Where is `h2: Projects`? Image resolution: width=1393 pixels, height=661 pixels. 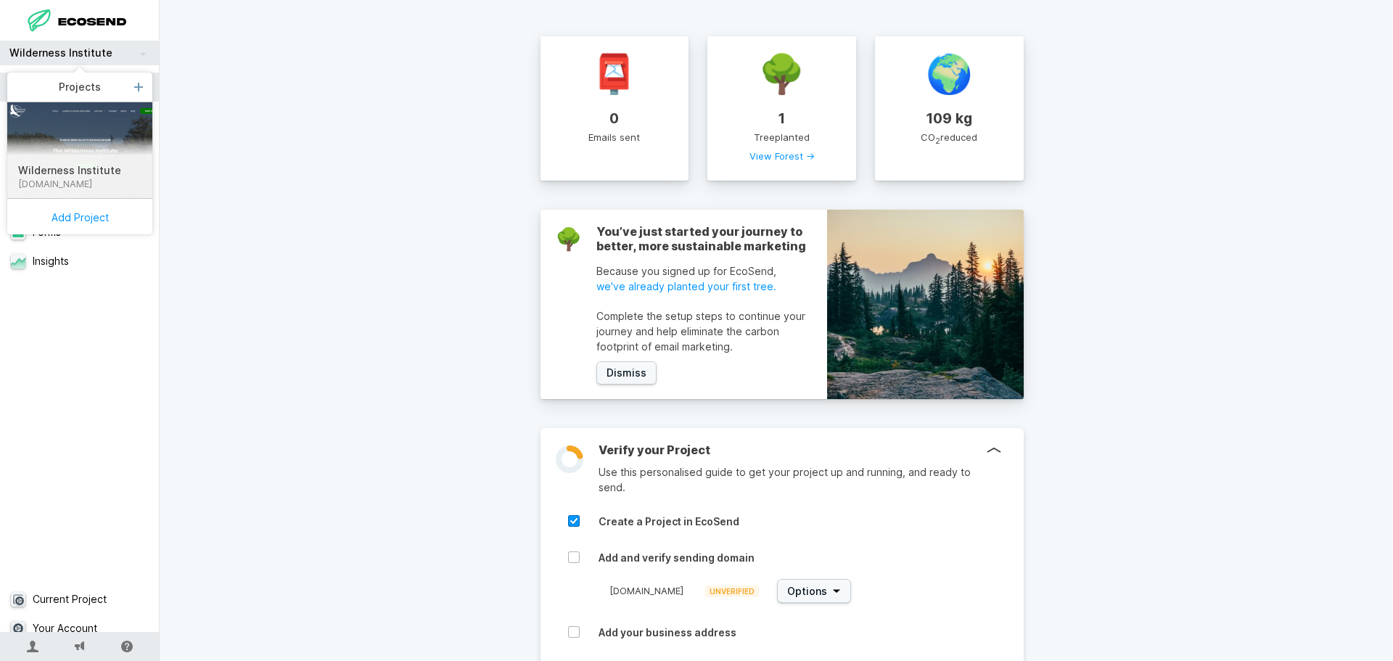 h2: Projects is located at coordinates (80, 87).